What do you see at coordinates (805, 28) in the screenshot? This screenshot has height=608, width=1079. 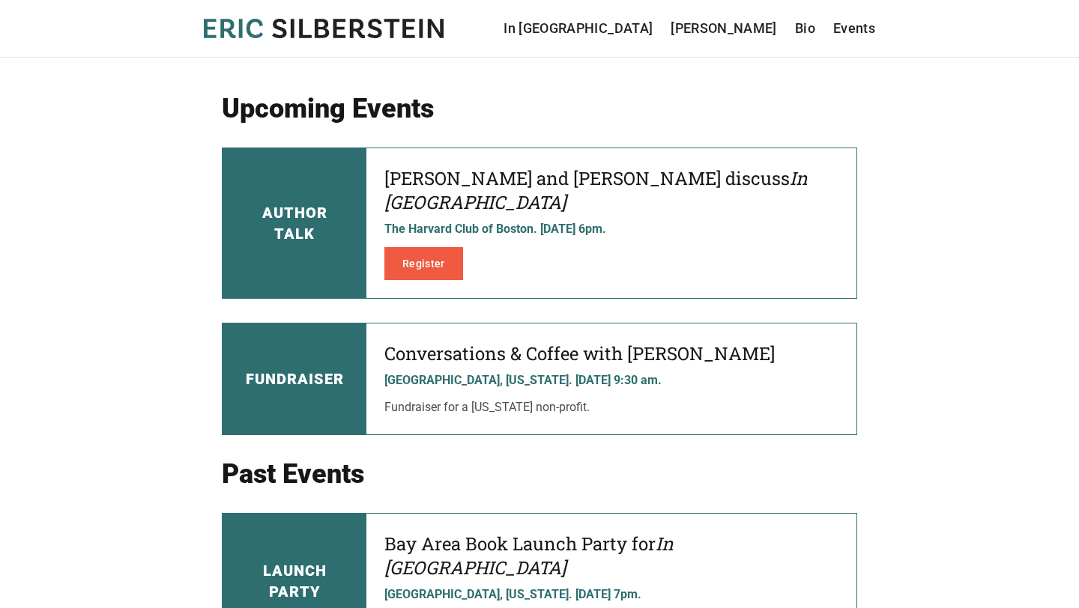 I see `a: Bio` at bounding box center [805, 28].